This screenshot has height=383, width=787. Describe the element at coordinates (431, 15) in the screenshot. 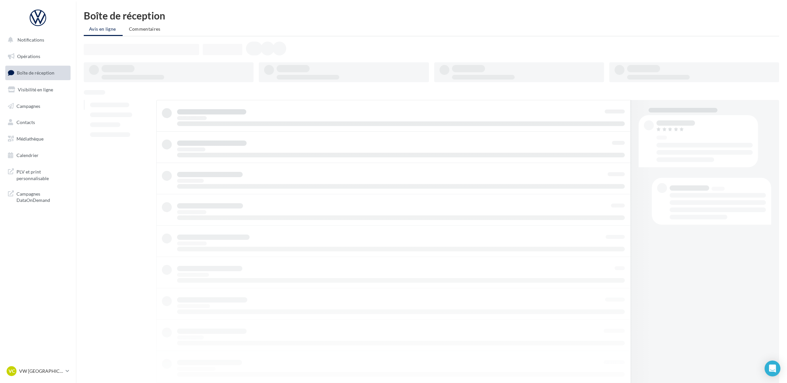

I see `div: Boîte de réception` at that location.